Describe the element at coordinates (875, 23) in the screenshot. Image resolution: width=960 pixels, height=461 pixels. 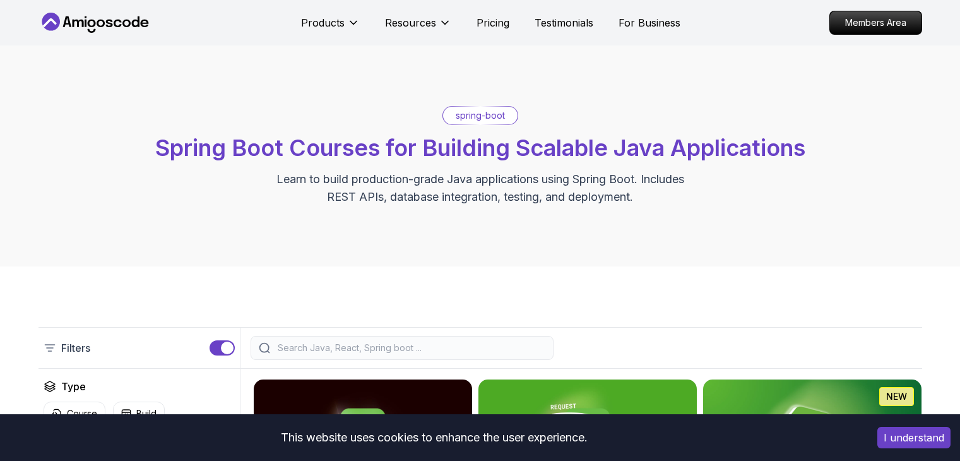
I see `a: Members Area` at that location.